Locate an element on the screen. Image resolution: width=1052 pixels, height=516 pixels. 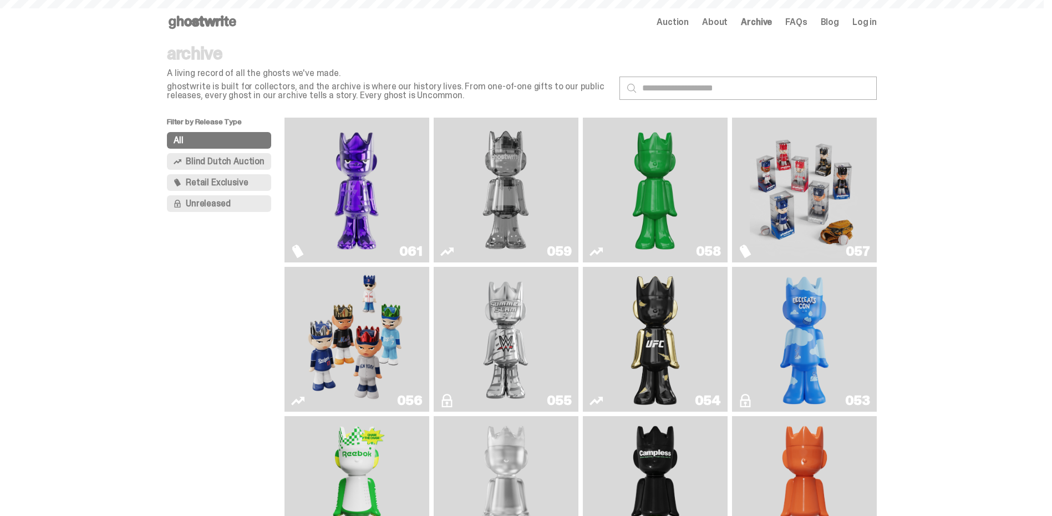
a: Ruby is located at coordinates (655, 339).